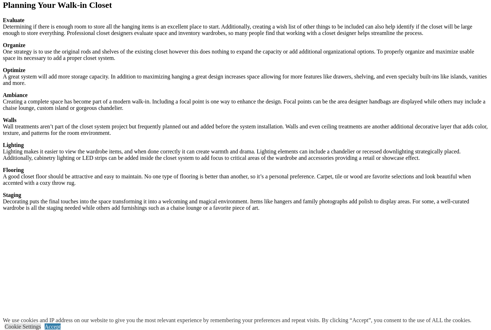 The width and height of the screenshot is (491, 330). Describe the element at coordinates (237, 320) in the screenshot. I see `div: We use cookies and IP address on our website to give you the most relevant experience by remember...` at that location.